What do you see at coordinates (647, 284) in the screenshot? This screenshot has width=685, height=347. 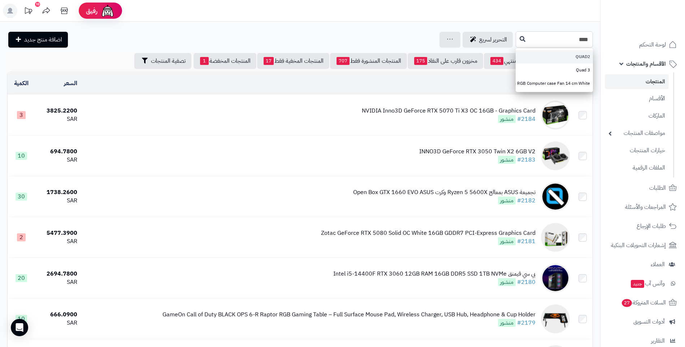 I see `span: وآتس آب` at bounding box center [647, 284].